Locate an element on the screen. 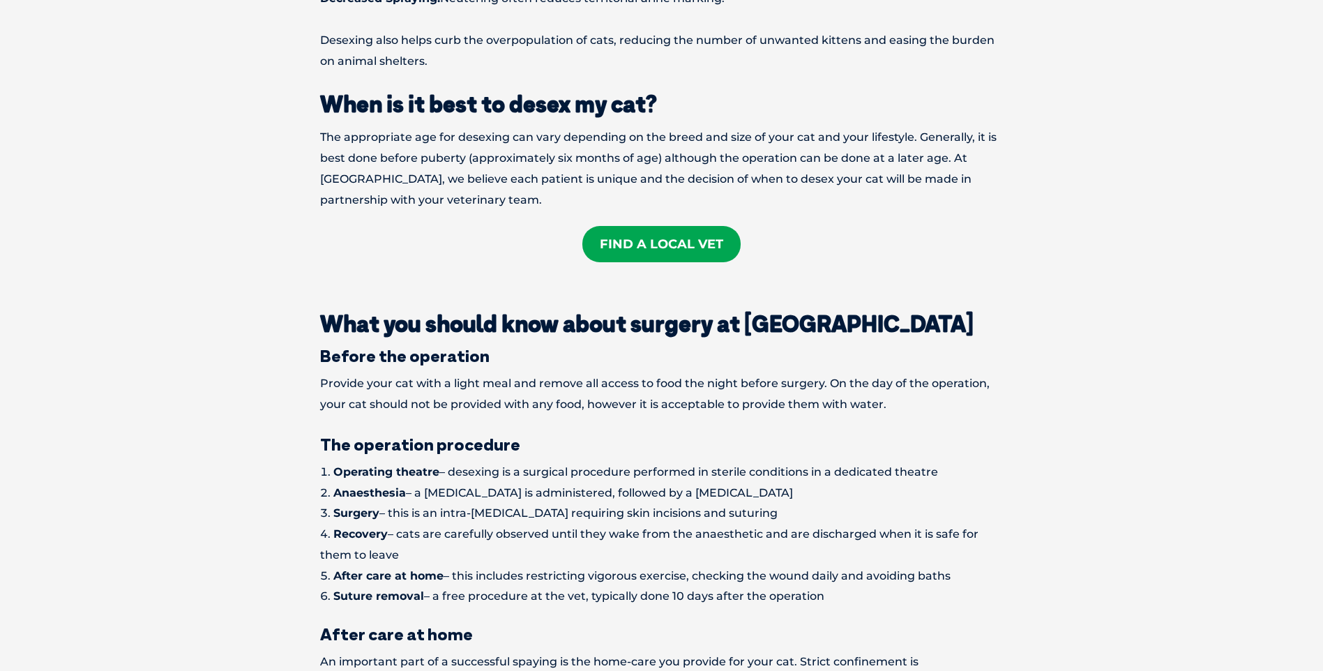 This screenshot has width=1323, height=671. h3: The operation procedure is located at coordinates (662, 444).